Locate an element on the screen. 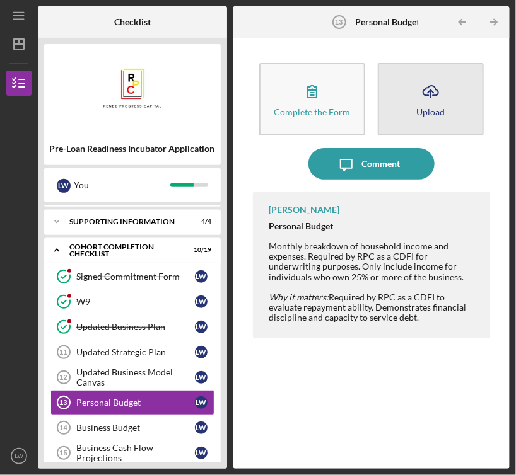 The height and width of the screenshot is (475, 516). div: Monthly breakdown of household income and expenses. Required by RPC as a CDFI for underwriting pu... is located at coordinates (373, 257).